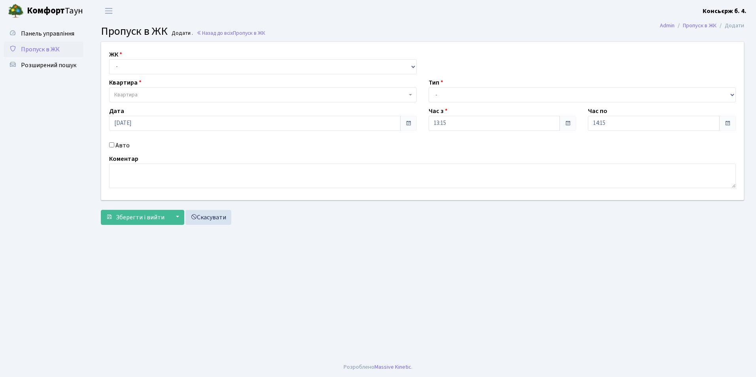 Image resolution: width=756 pixels, height=377 pixels. I want to click on label: Коментар, so click(124, 159).